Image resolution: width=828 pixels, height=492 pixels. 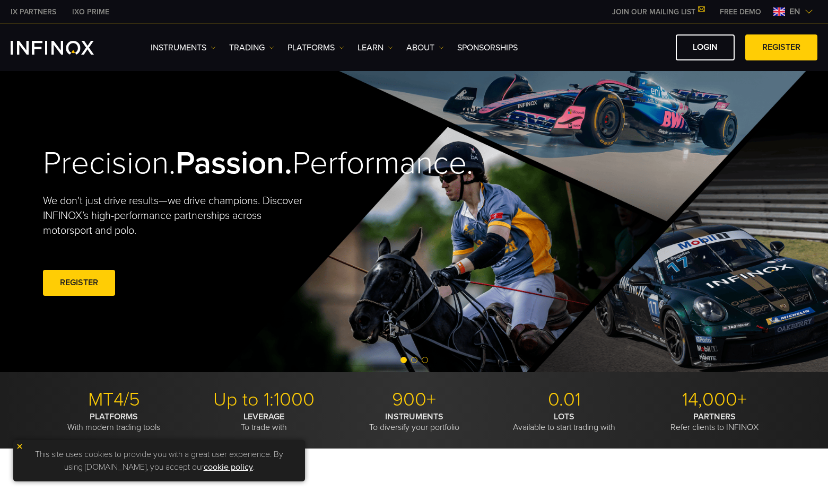 What do you see at coordinates (114, 417) in the screenshot?
I see `strong: PLATFORMS` at bounding box center [114, 417].